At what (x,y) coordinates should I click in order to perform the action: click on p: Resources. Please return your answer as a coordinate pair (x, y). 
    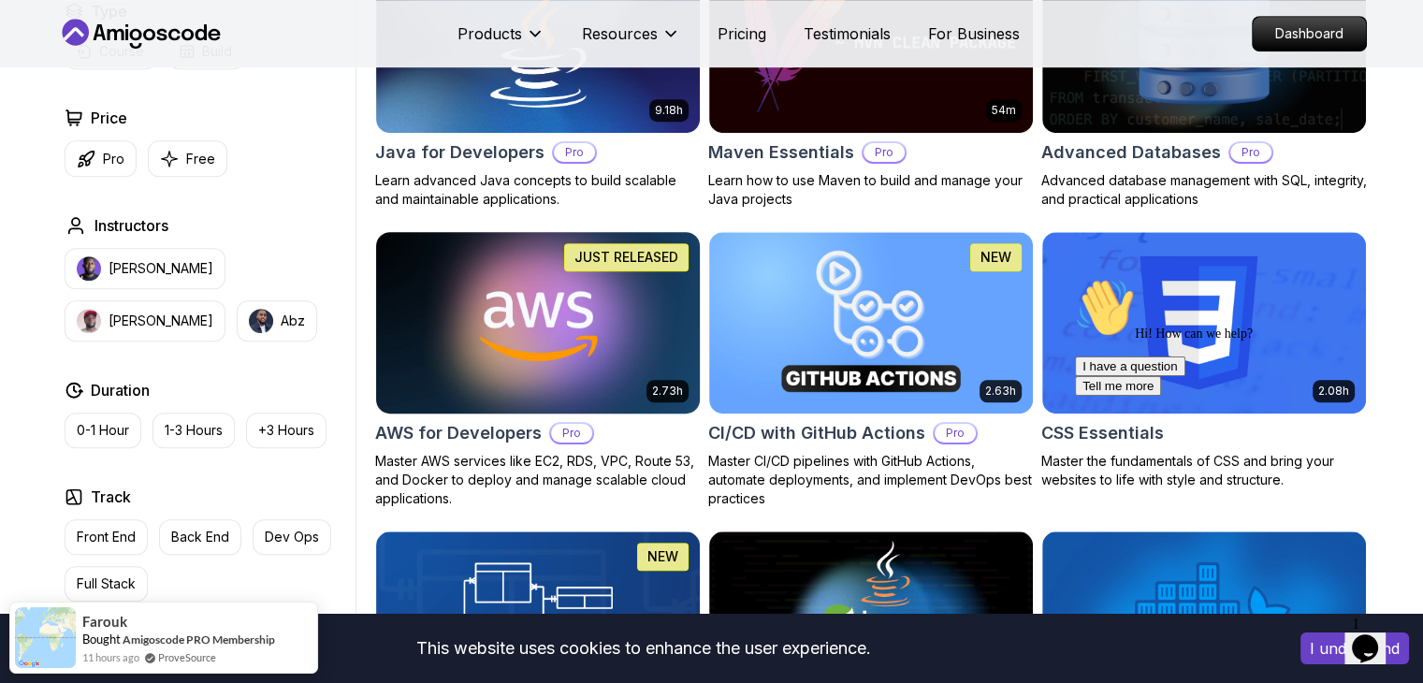
    Looking at the image, I should click on (619, 34).